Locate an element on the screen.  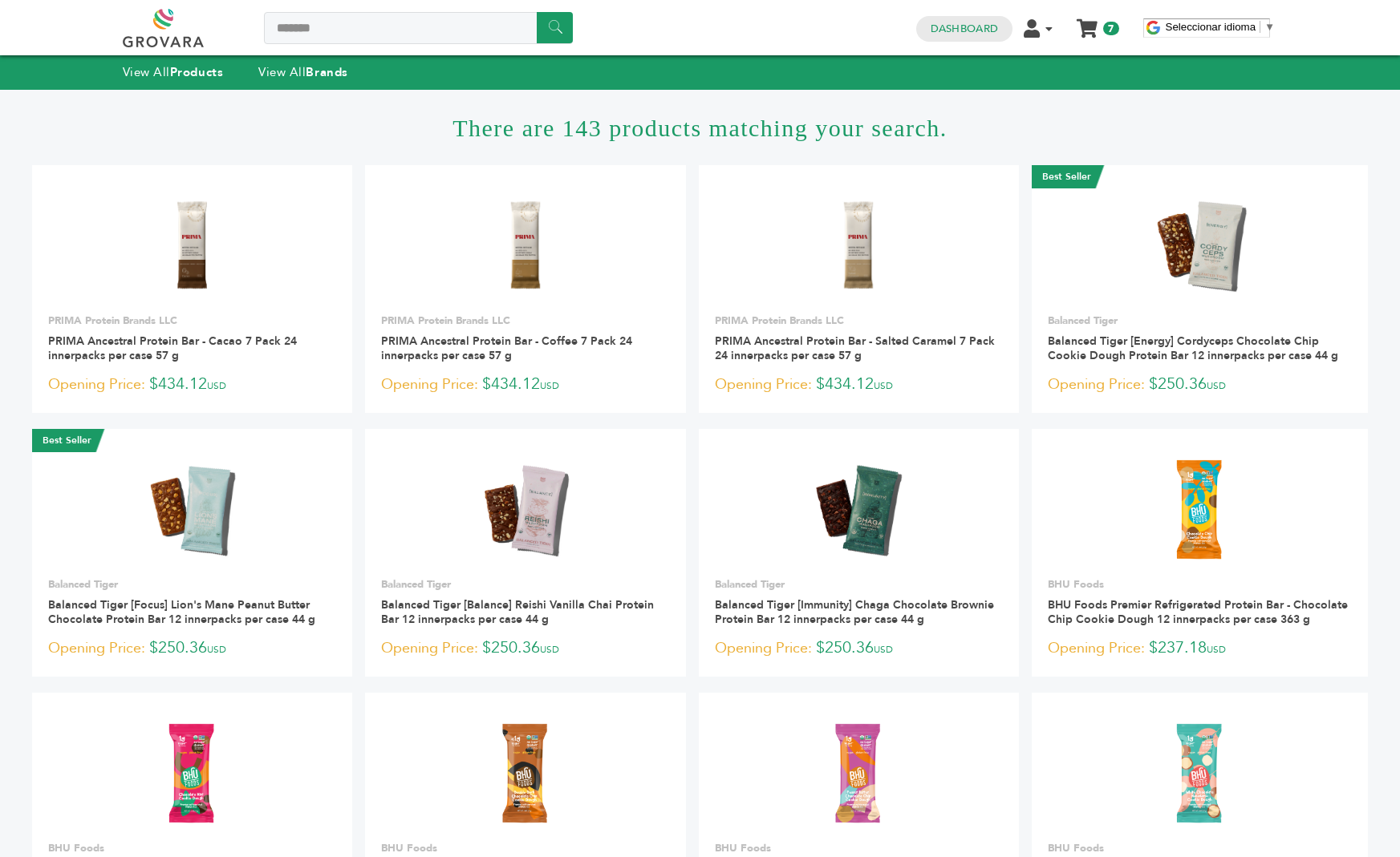
img: PRIMA Ancestral Protein Bar - Salted Caramel 7 Pack 24 innerpacks per case 57 g is located at coordinates (858, 245).